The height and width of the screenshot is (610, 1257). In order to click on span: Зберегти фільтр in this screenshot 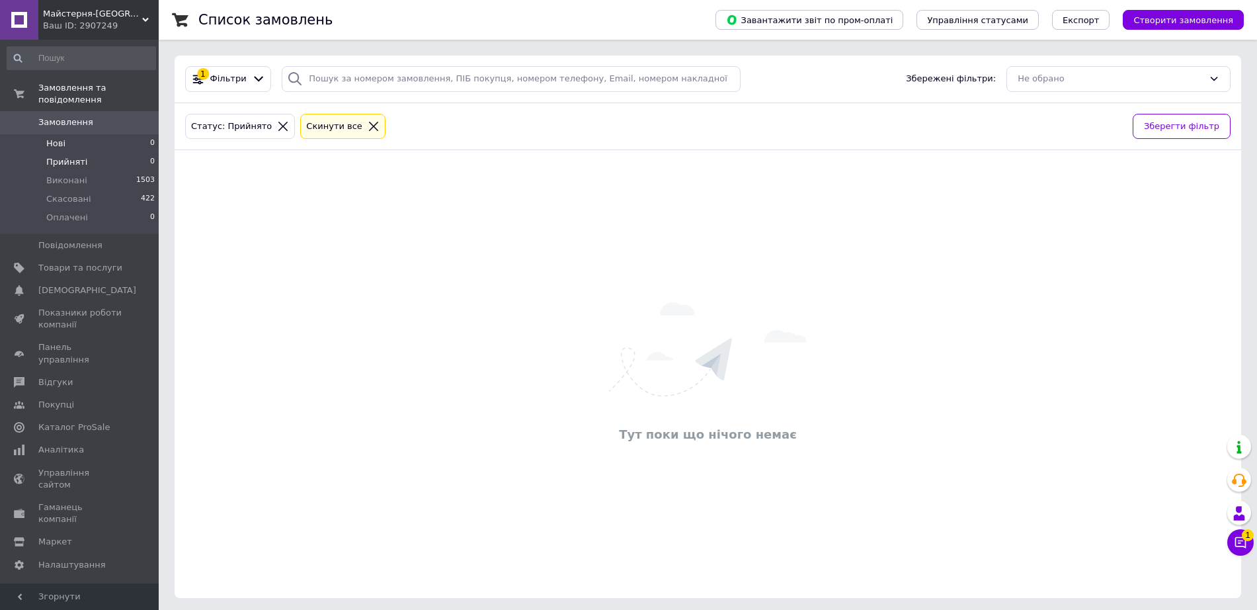, I will do `click(1182, 126)`.